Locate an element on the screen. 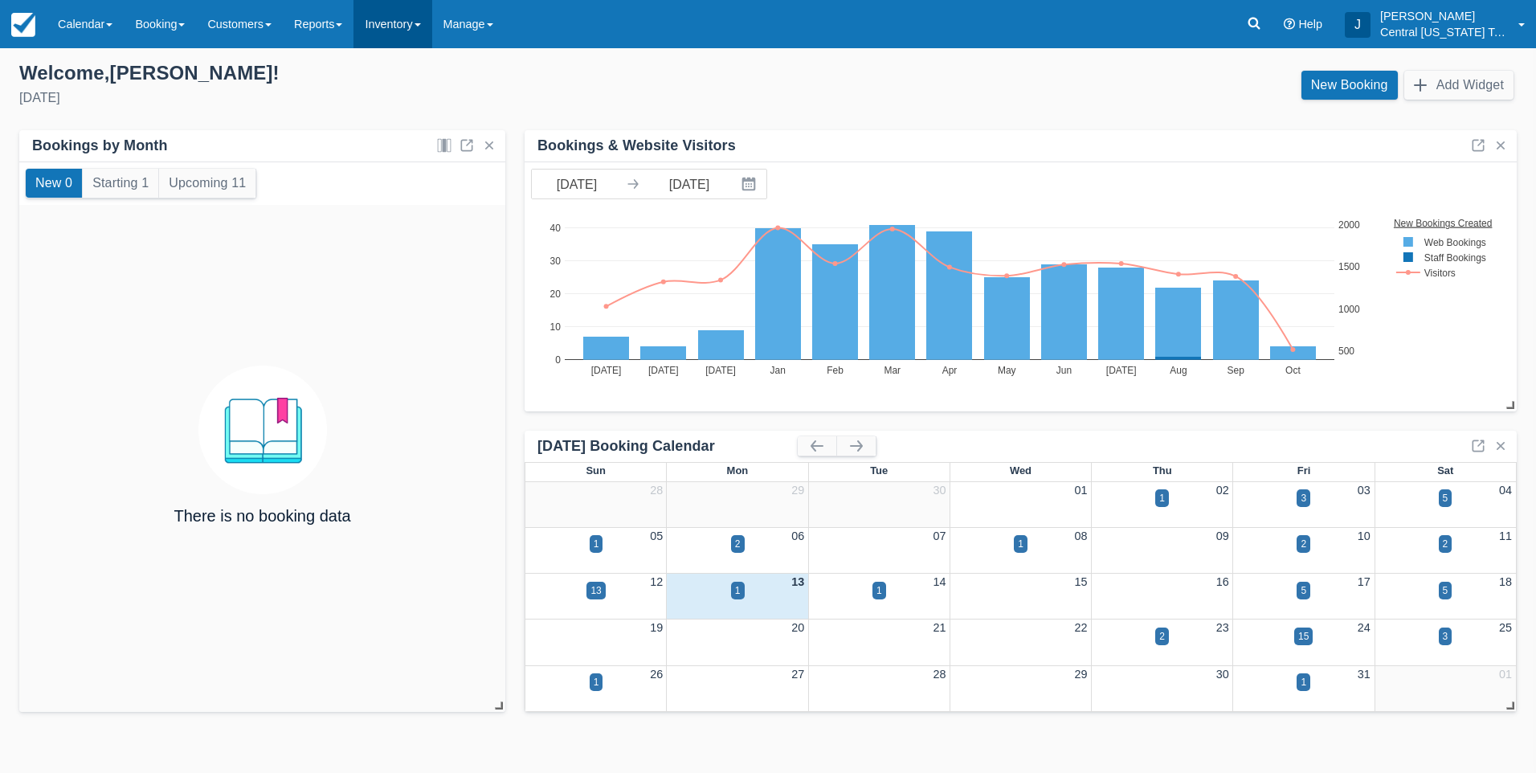 The height and width of the screenshot is (773, 1536). img: booking.png is located at coordinates (263, 430).